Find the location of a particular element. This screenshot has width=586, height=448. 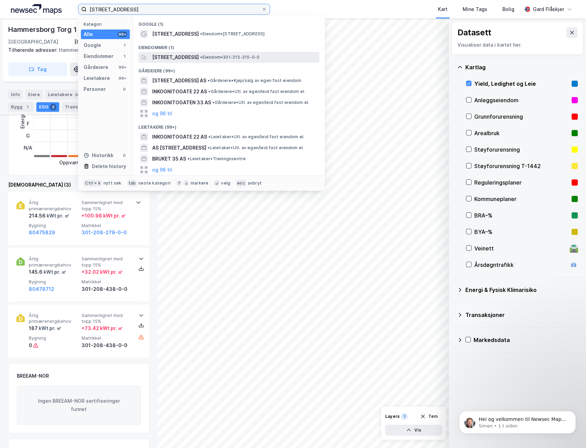

button: Tag is located at coordinates (38, 69).